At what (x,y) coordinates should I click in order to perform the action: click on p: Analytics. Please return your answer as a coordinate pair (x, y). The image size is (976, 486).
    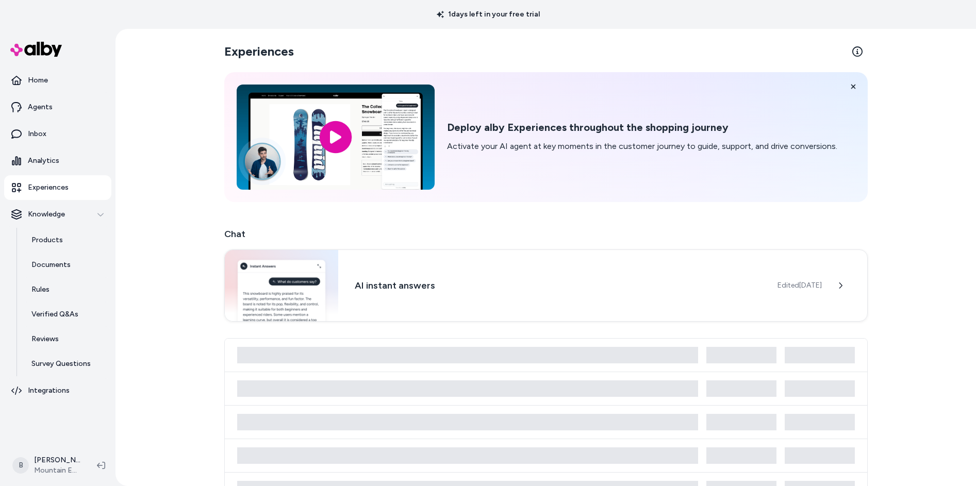
    Looking at the image, I should click on (43, 161).